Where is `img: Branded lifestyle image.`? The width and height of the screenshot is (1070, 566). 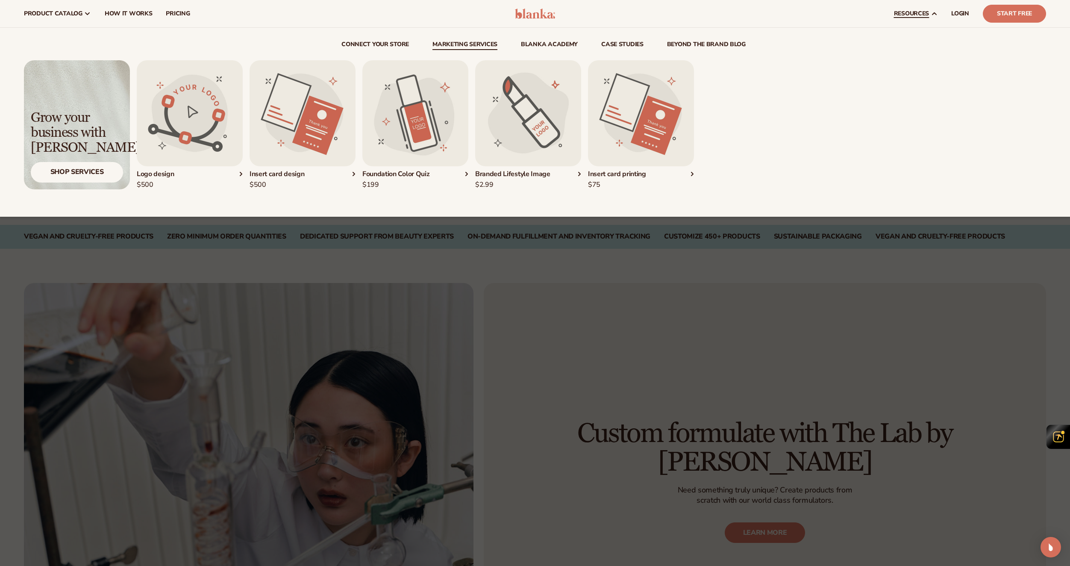 img: Branded lifestyle image. is located at coordinates (528, 113).